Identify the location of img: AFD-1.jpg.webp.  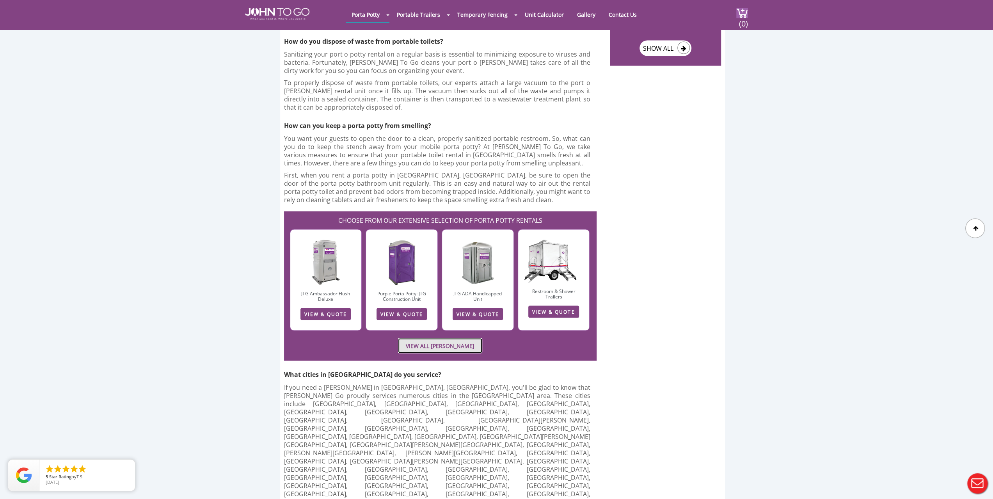
(326, 262).